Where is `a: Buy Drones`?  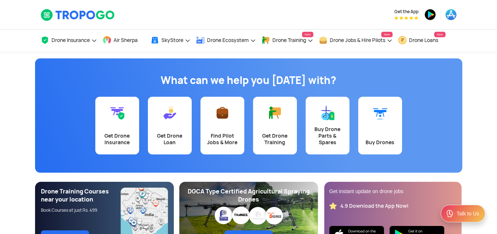
a: Buy Drones is located at coordinates (380, 126).